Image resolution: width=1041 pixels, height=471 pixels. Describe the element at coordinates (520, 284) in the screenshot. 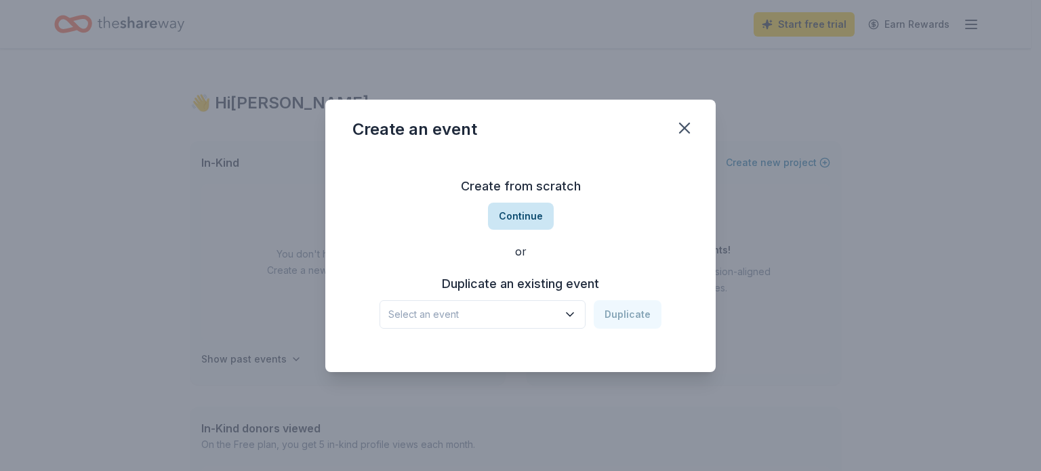

I see `h3: Duplicate an existing event` at that location.